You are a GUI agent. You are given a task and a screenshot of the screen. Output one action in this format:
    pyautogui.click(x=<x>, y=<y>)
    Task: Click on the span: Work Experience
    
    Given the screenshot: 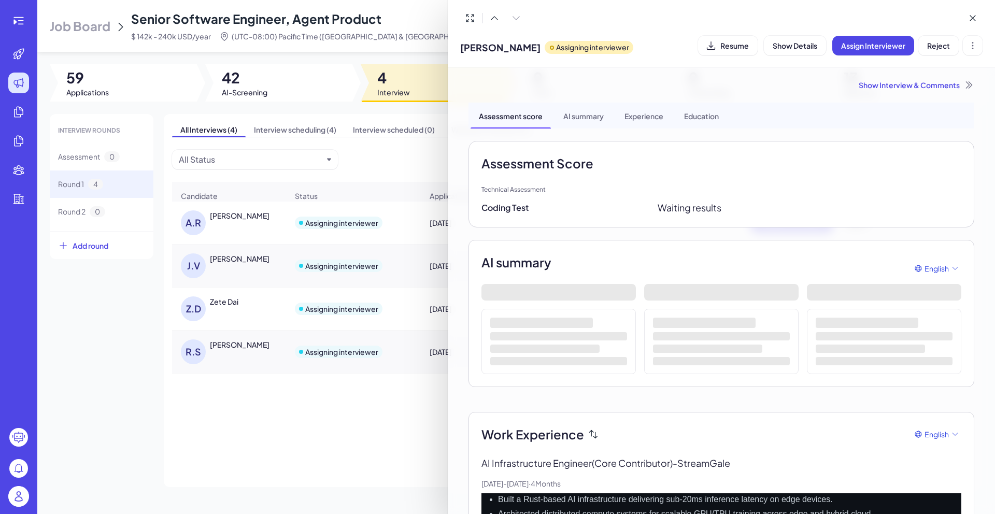 What is the action you would take?
    pyautogui.click(x=533, y=434)
    